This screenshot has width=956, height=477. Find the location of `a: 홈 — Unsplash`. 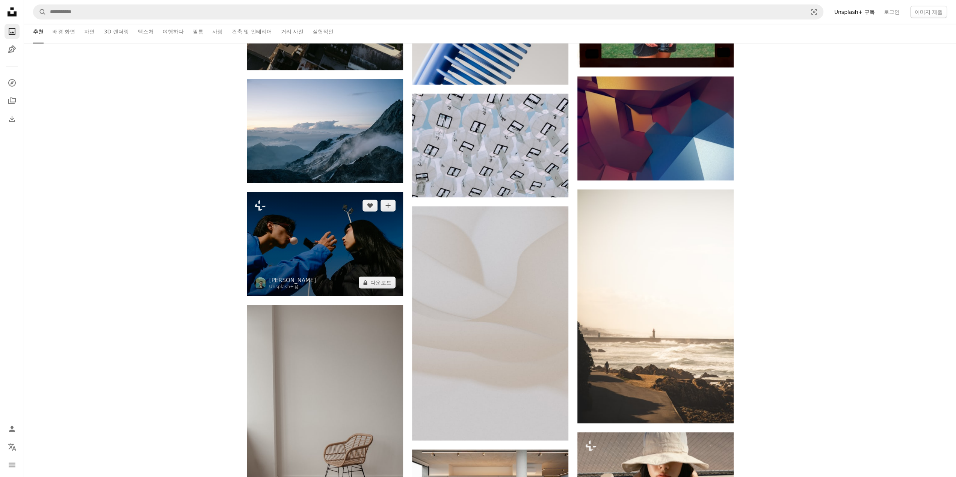

a: 홈 — Unsplash is located at coordinates (12, 13).